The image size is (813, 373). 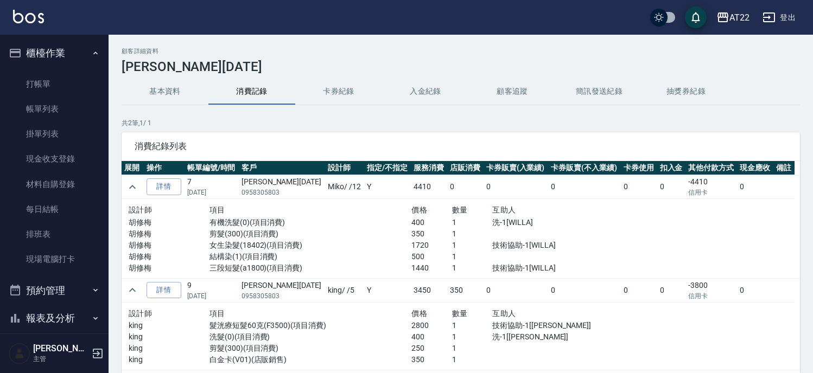 I want to click on p: 女生染髮(18402)(項目消費), so click(x=310, y=245).